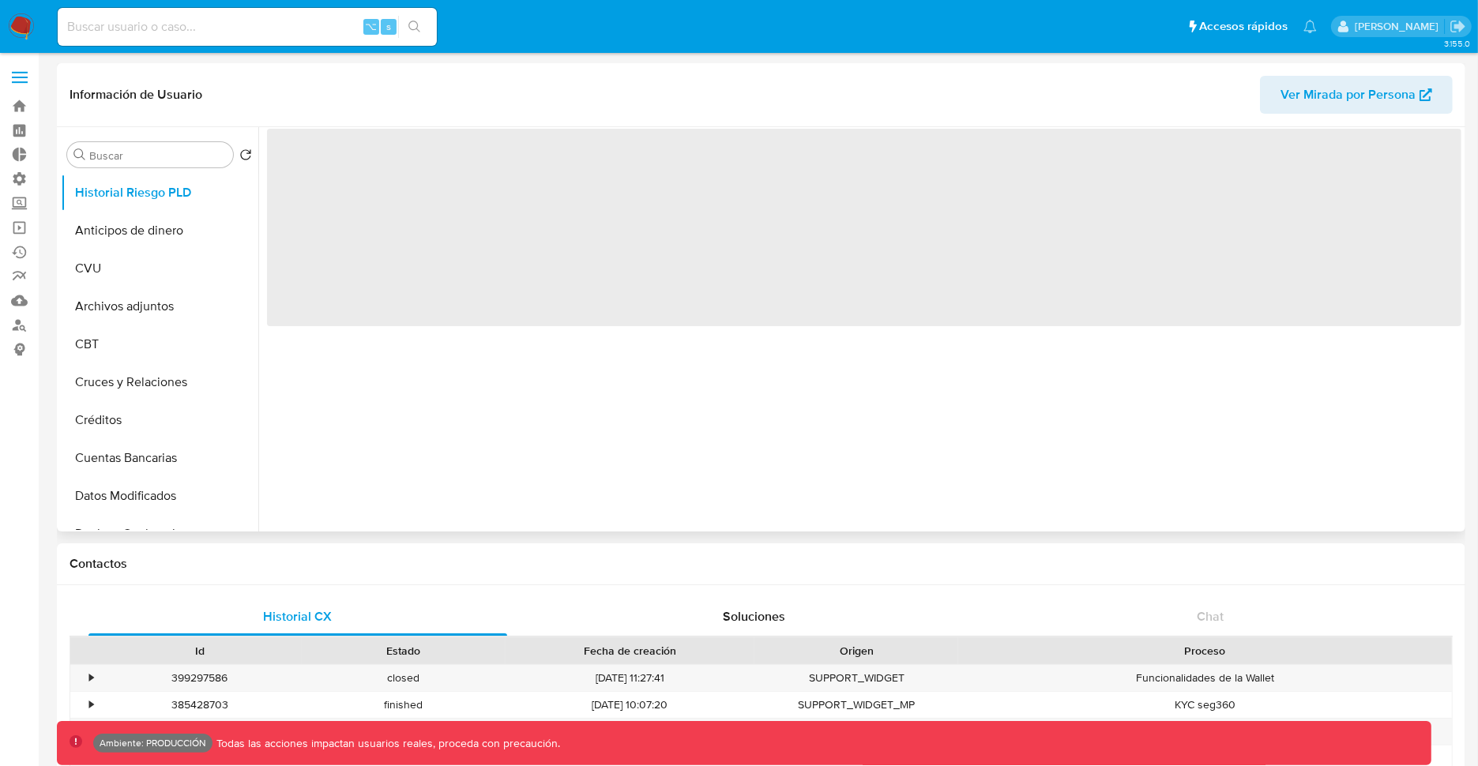 The height and width of the screenshot is (766, 1478). I want to click on span: Historial CX, so click(297, 616).